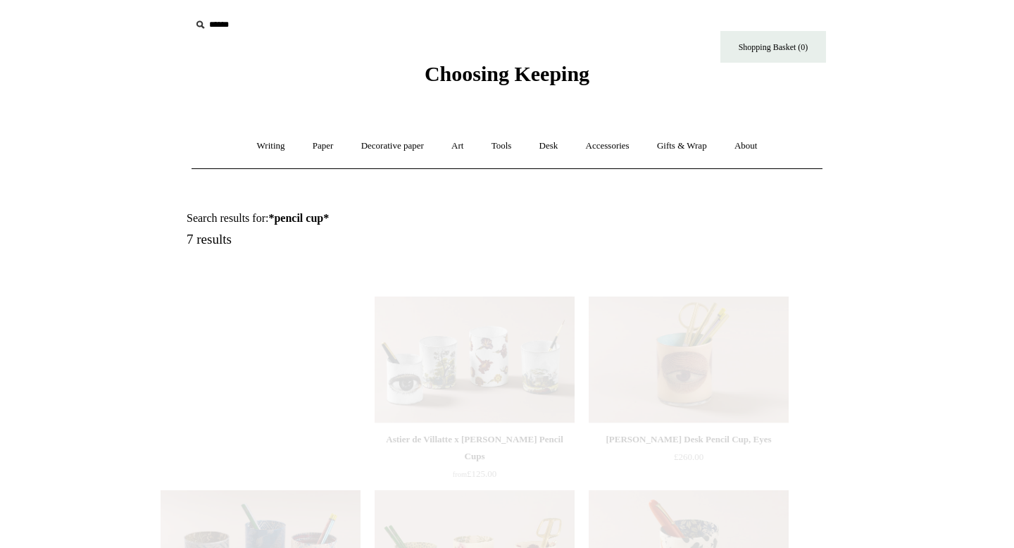  I want to click on div: Caran d'Ache Swiss Wood 348 HB Pencil, so click(260, 439).